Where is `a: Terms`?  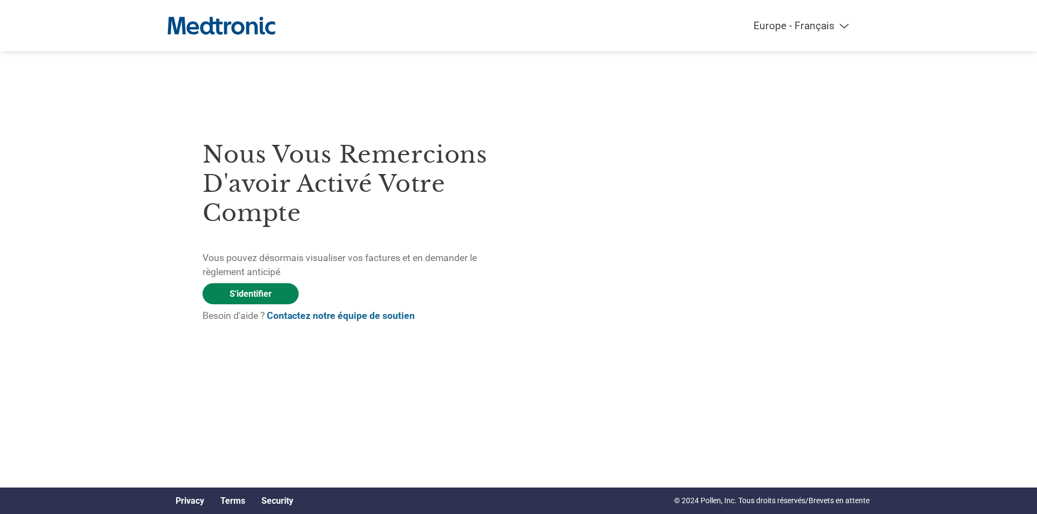
a: Terms is located at coordinates (233, 500).